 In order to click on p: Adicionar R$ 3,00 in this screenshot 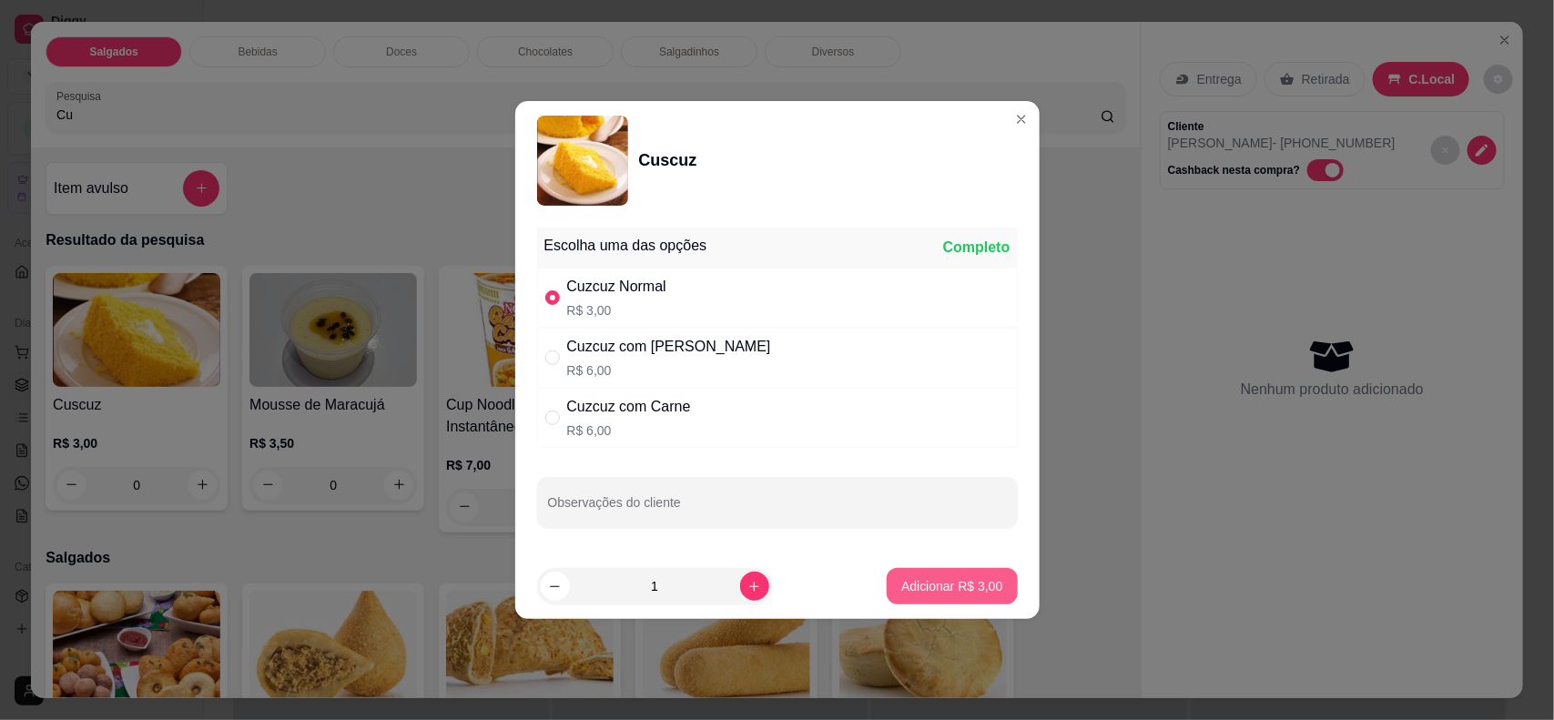, I will do `click(951, 586)`.